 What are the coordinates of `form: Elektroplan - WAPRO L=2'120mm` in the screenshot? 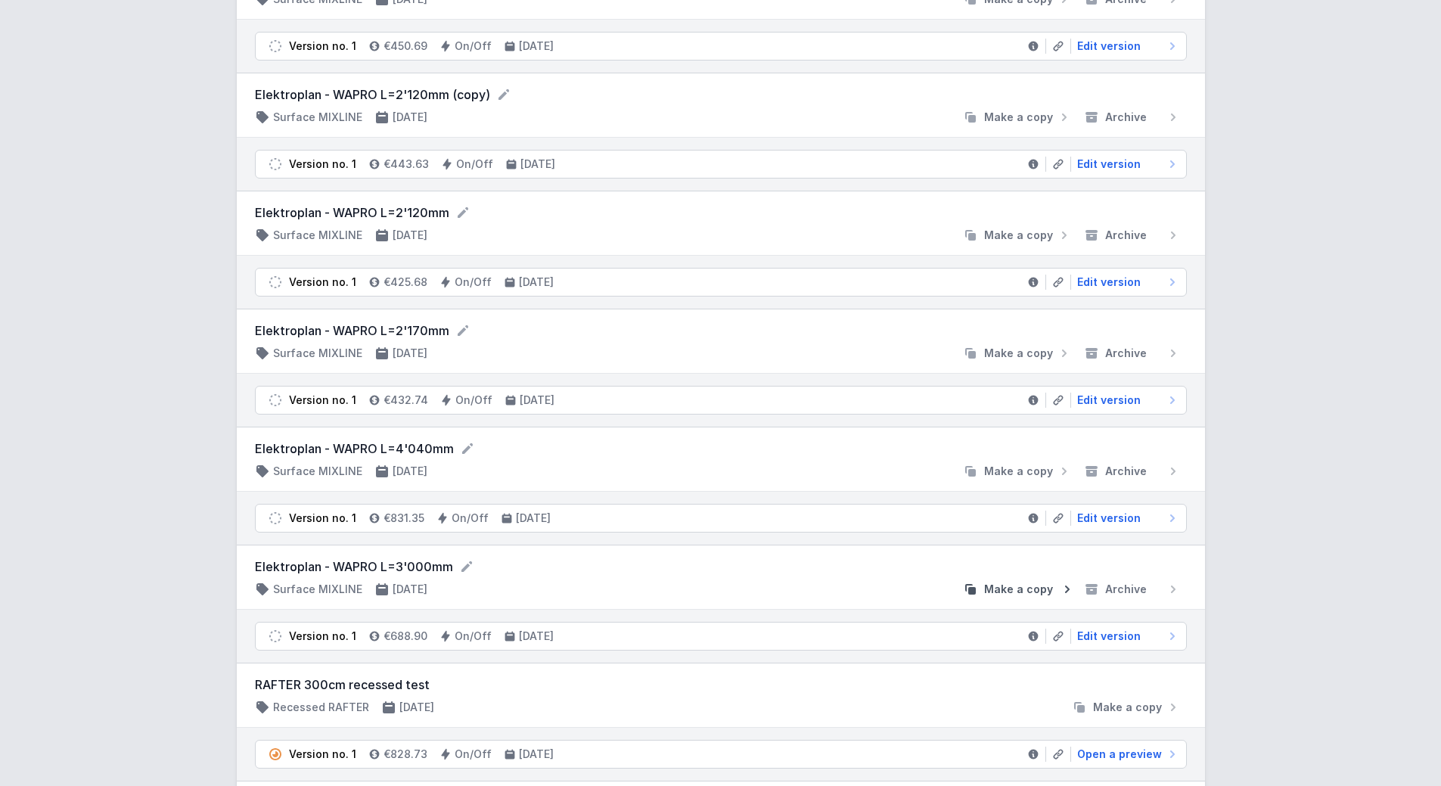 It's located at (721, 213).